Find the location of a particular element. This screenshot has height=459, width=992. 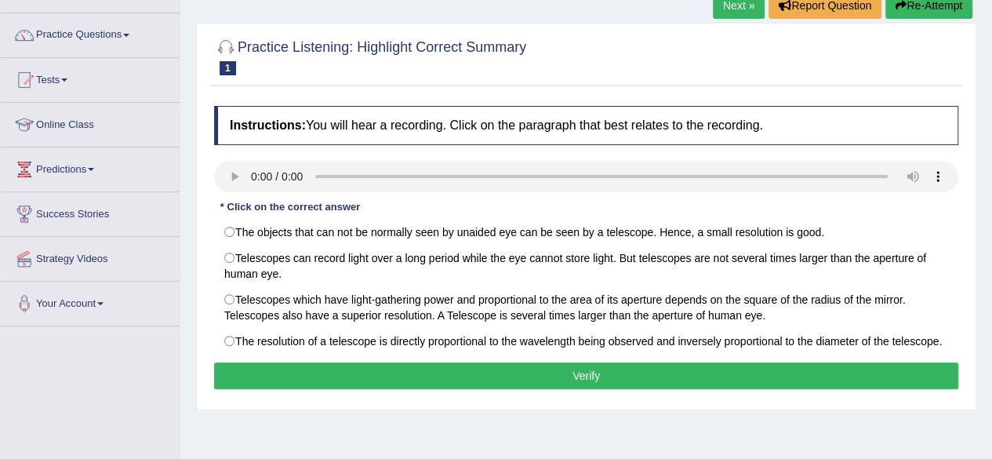

div: * Click on the correct answer is located at coordinates (290, 207).